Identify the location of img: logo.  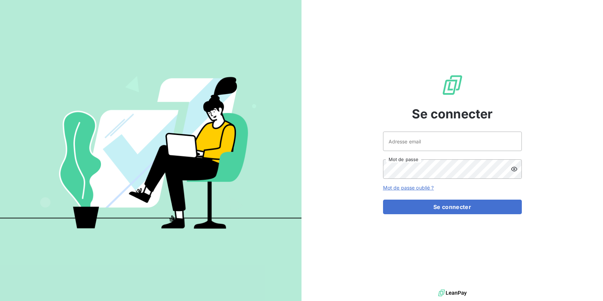
(452, 293).